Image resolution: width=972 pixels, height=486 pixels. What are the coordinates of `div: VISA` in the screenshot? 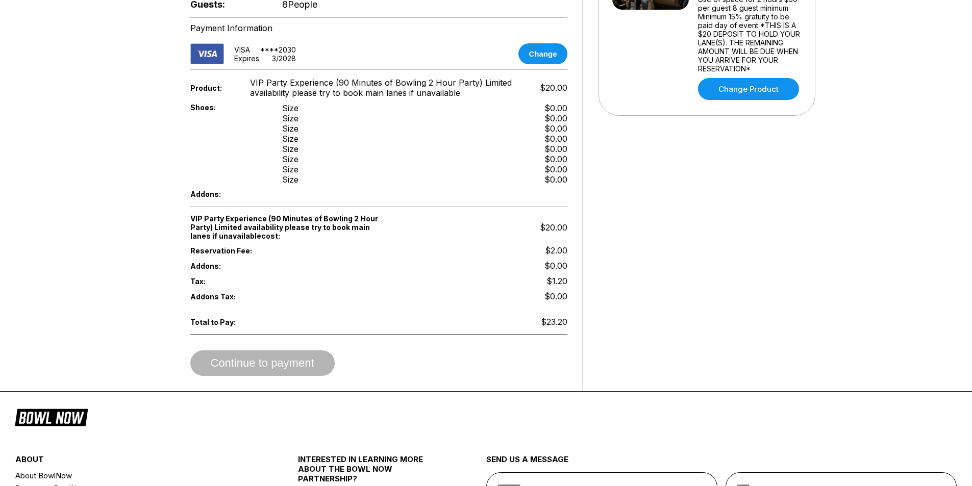 It's located at (242, 49).